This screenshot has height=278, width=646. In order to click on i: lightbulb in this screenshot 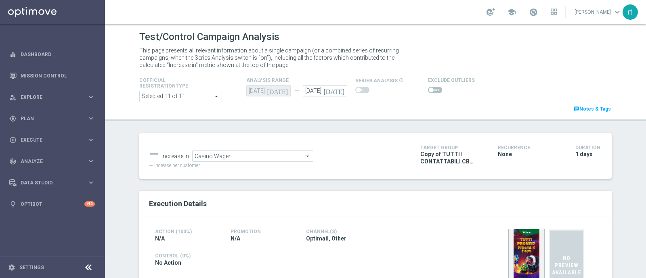, I will do `click(13, 204)`.